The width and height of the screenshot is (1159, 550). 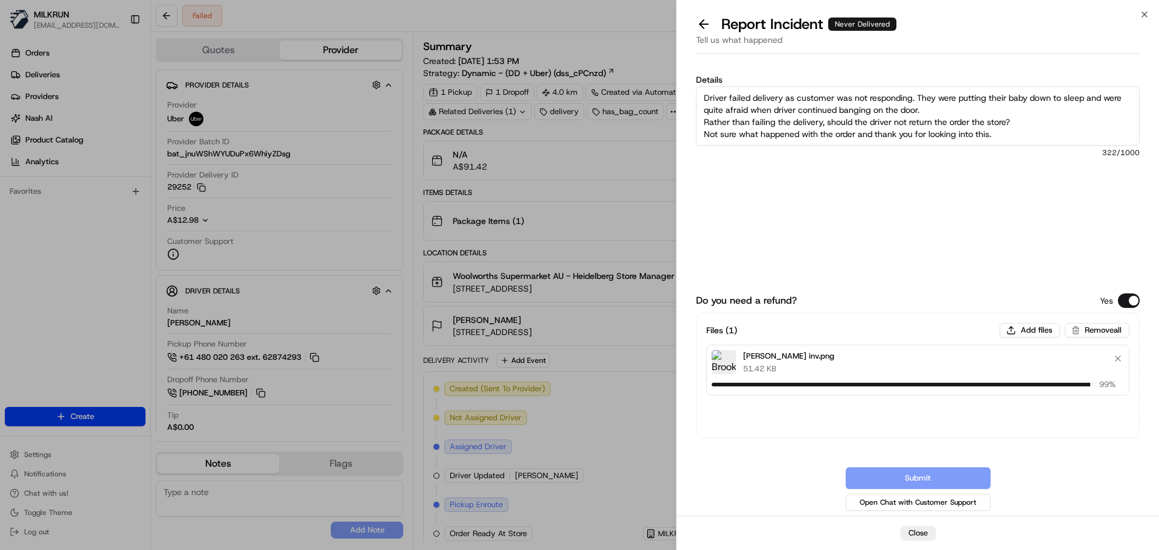 I want to click on button: Open Chat with Customer Support, so click(x=918, y=502).